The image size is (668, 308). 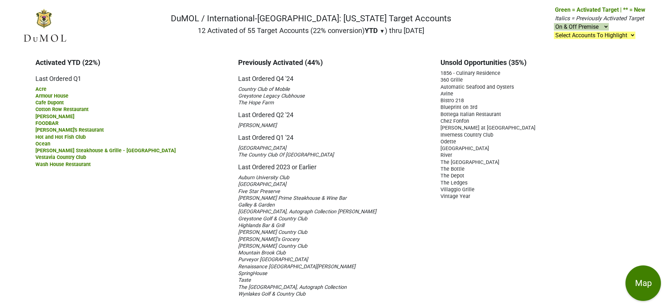 What do you see at coordinates (600, 18) in the screenshot?
I see `span: Italics = Previously Activated Target` at bounding box center [600, 18].